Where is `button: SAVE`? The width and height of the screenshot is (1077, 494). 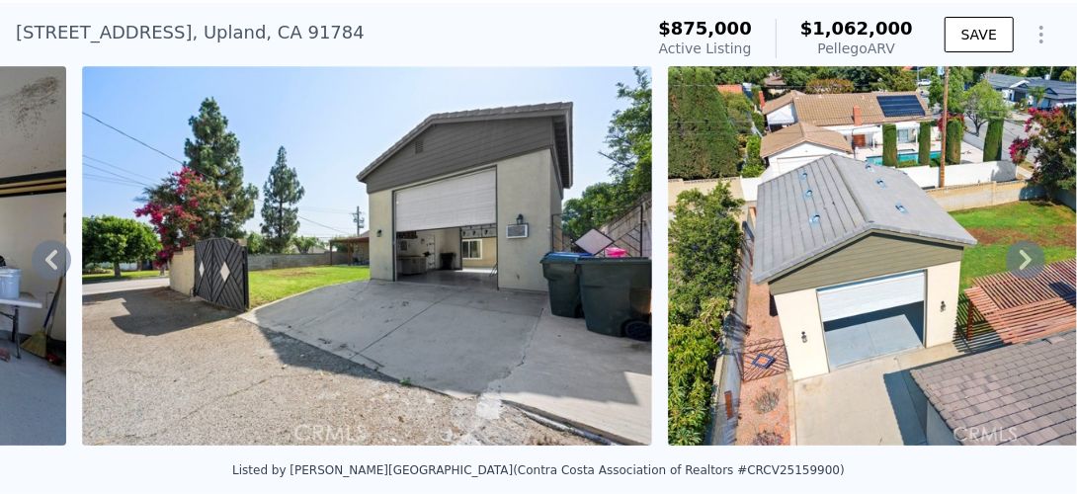 button: SAVE is located at coordinates (979, 35).